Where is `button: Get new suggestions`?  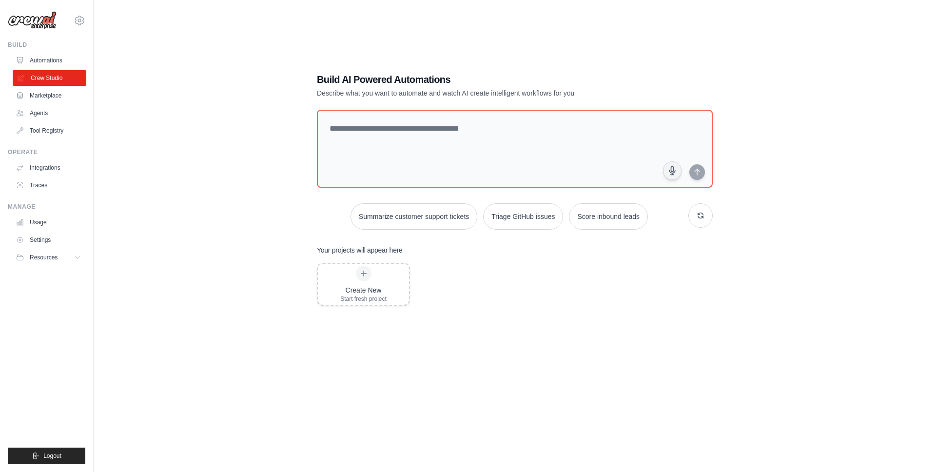
button: Get new suggestions is located at coordinates (701, 215).